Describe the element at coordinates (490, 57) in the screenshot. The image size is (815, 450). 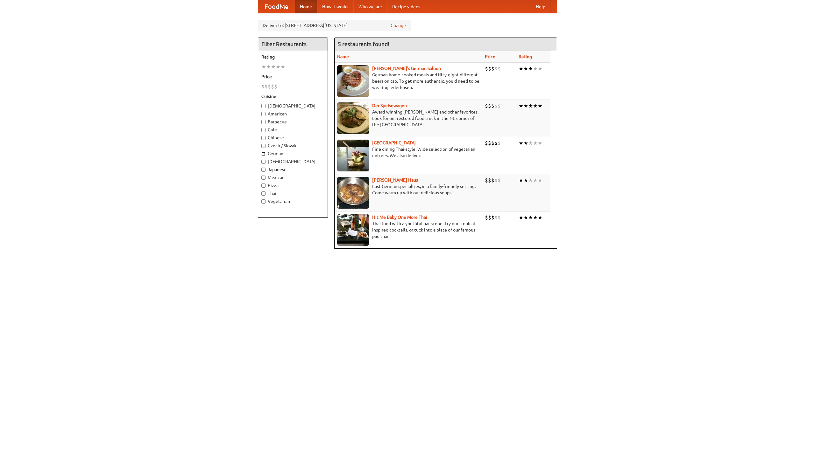
I see `a: Price` at that location.